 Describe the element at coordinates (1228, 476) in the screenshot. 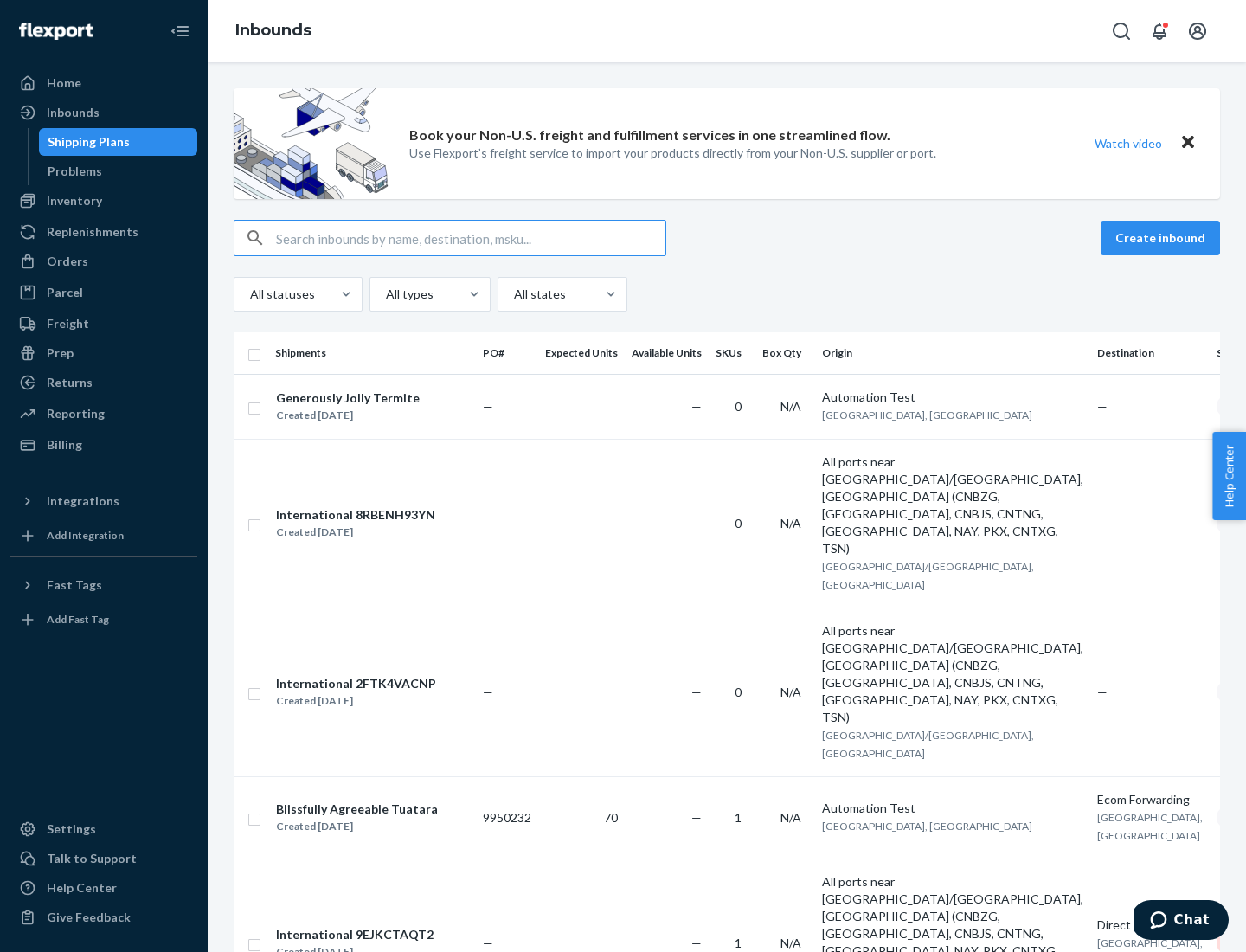

I see `button: Help Center` at that location.